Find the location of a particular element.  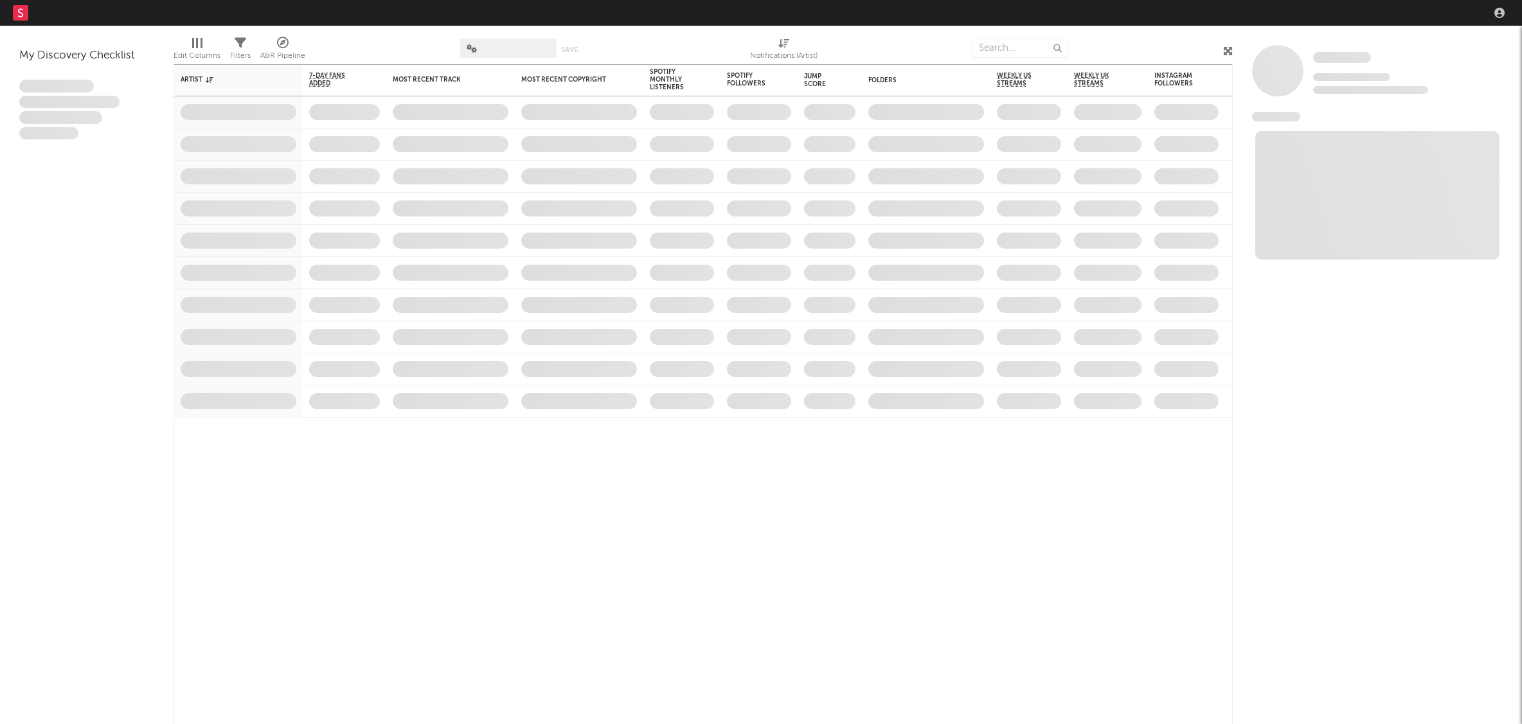

span: Praesent ac interdum is located at coordinates (60, 118).